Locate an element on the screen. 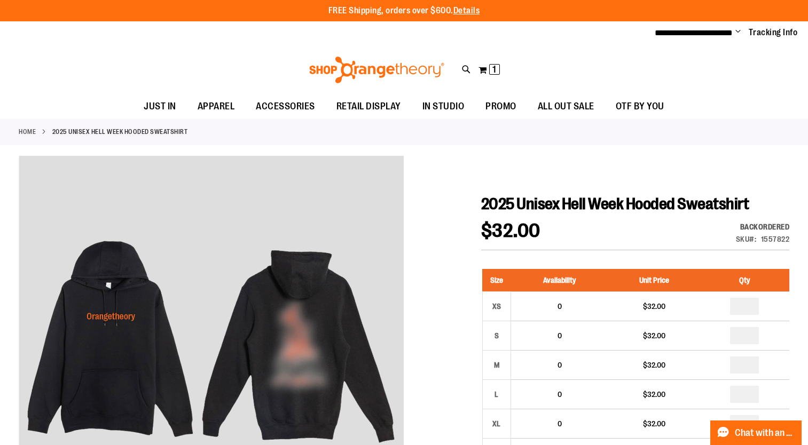 The height and width of the screenshot is (445, 808). span: RETAIL DISPLAY is located at coordinates (368, 106).